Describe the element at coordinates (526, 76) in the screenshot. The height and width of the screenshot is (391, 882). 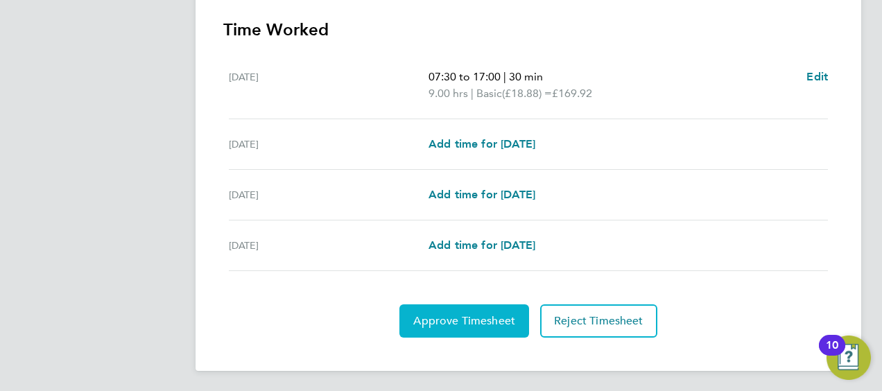
I see `span: 30 min` at that location.